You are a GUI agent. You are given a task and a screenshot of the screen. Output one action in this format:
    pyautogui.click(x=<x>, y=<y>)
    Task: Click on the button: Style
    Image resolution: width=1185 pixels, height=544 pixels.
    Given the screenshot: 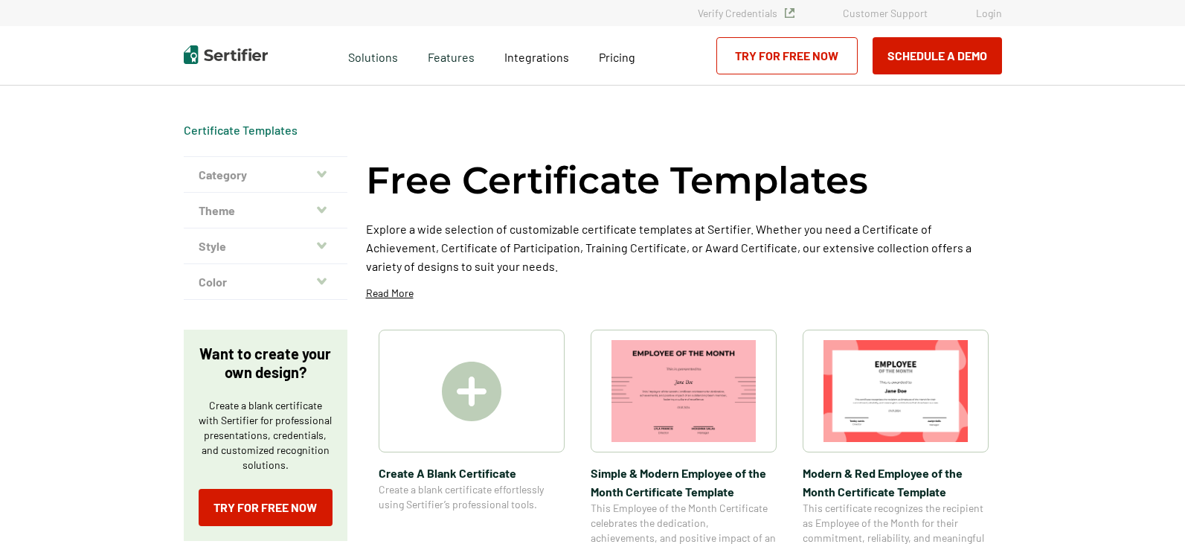 What is the action you would take?
    pyautogui.click(x=266, y=246)
    